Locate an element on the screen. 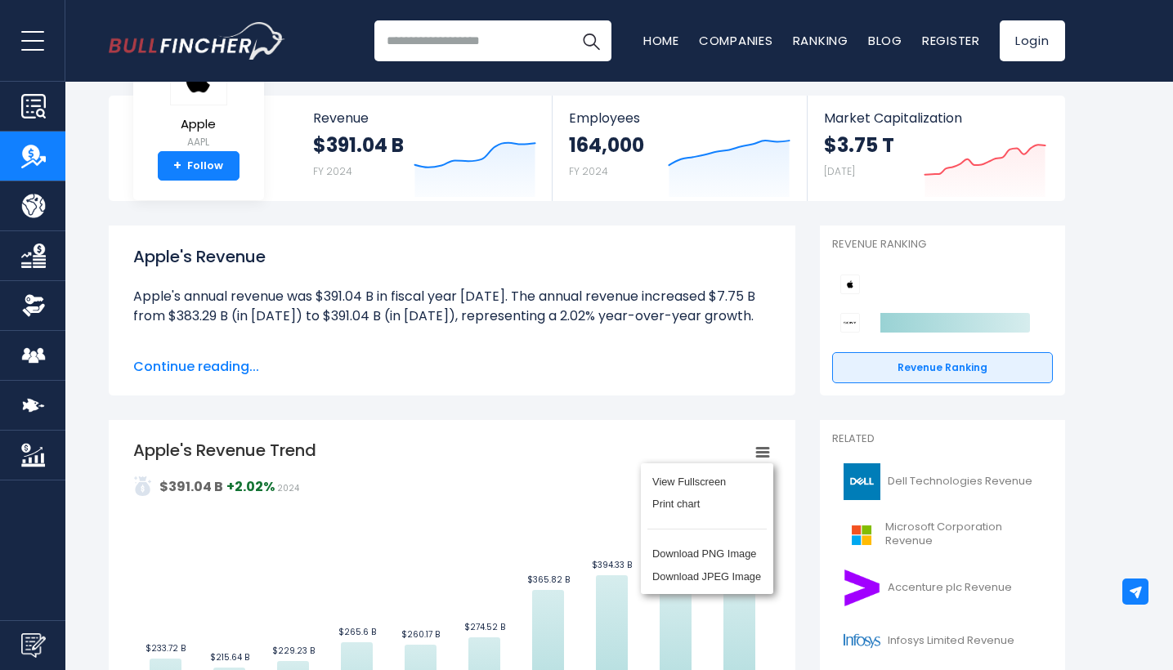 The image size is (1173, 670). span: Employees is located at coordinates (679, 118).